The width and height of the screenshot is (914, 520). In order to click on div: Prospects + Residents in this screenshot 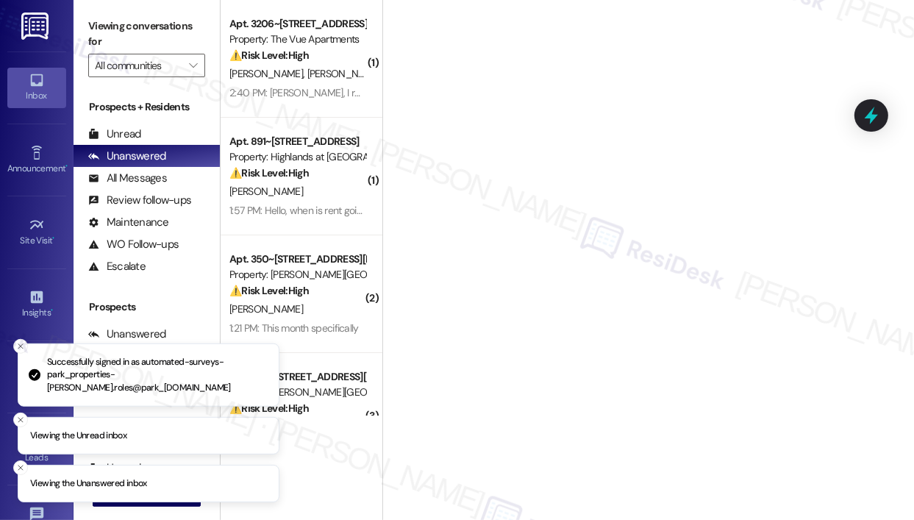, I will do `click(146, 107)`.